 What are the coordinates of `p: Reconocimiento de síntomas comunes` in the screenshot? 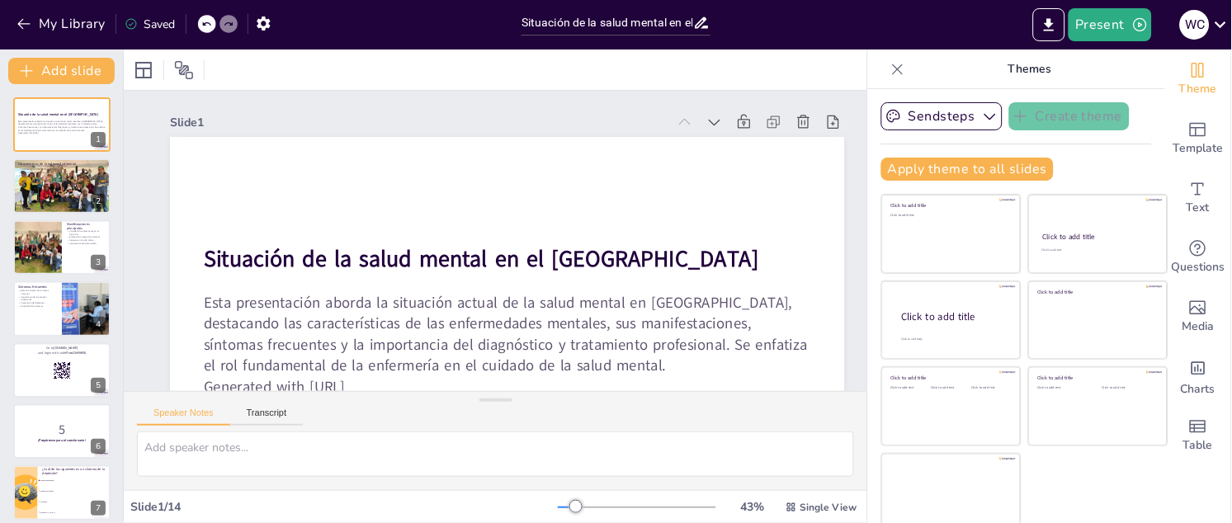 It's located at (37, 292).